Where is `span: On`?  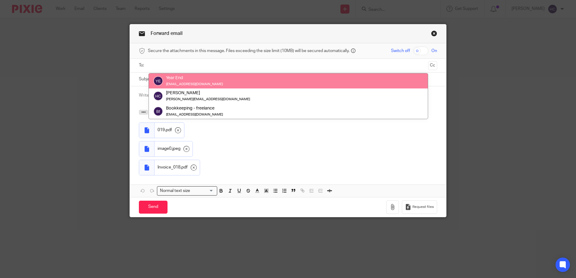 span: On is located at coordinates (434, 51).